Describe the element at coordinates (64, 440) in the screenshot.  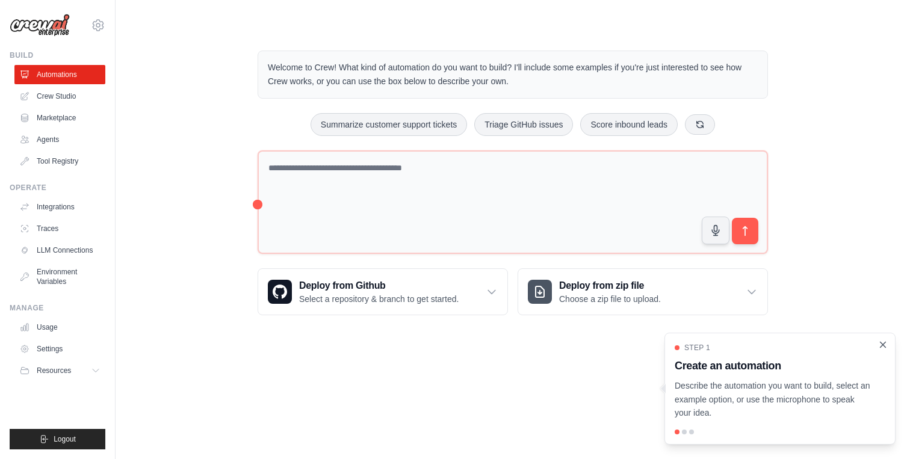
I see `span: Logout` at that location.